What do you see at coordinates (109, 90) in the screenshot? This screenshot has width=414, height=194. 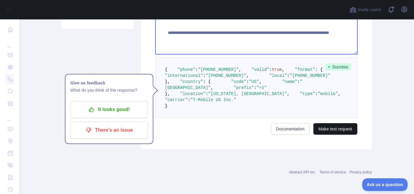 I see `p: What do you think of the response?` at bounding box center [109, 90].